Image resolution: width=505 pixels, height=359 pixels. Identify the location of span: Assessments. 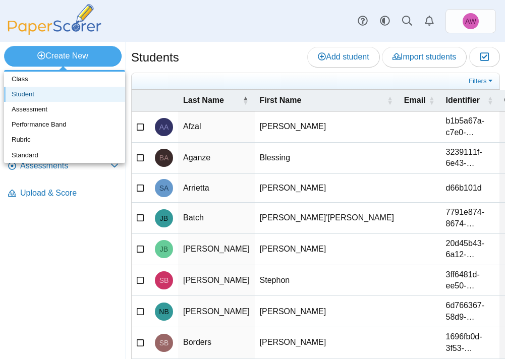
(65, 166).